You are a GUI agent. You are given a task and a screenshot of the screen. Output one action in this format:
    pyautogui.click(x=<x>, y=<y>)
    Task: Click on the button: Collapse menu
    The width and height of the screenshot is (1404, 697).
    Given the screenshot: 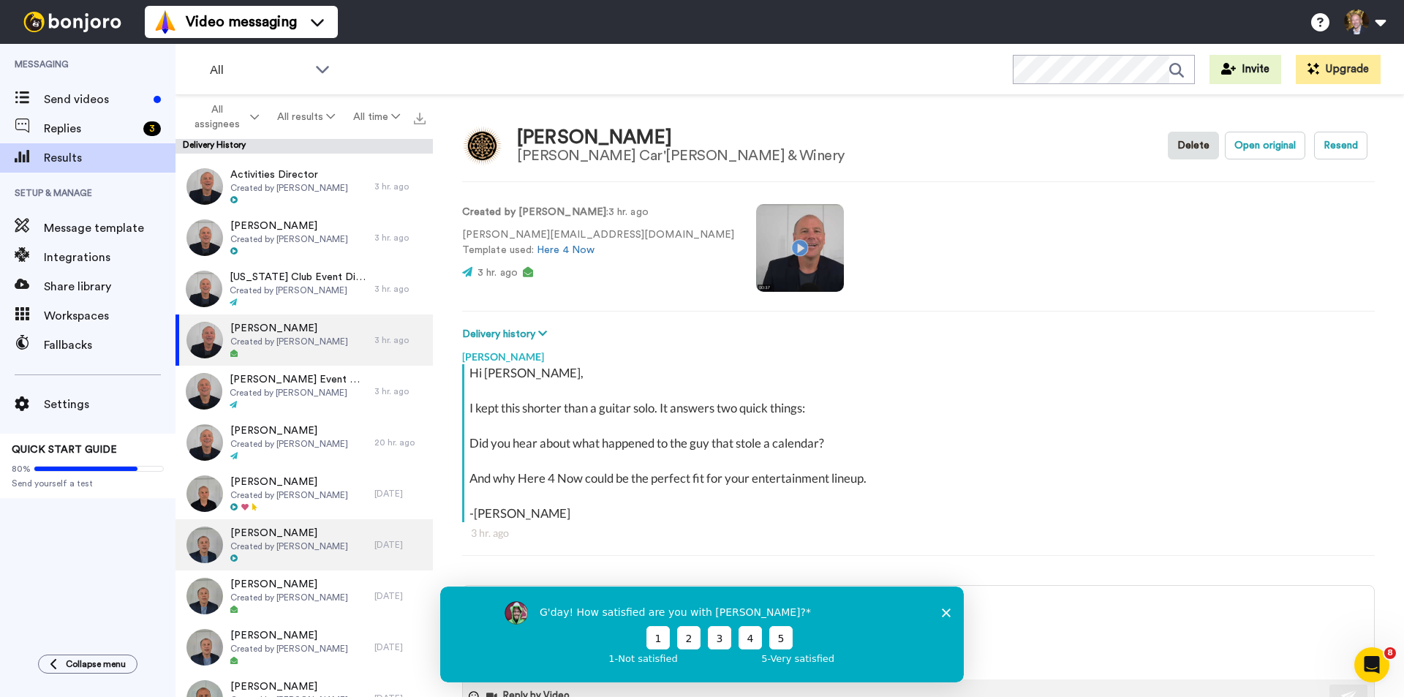 What is the action you would take?
    pyautogui.click(x=88, y=664)
    